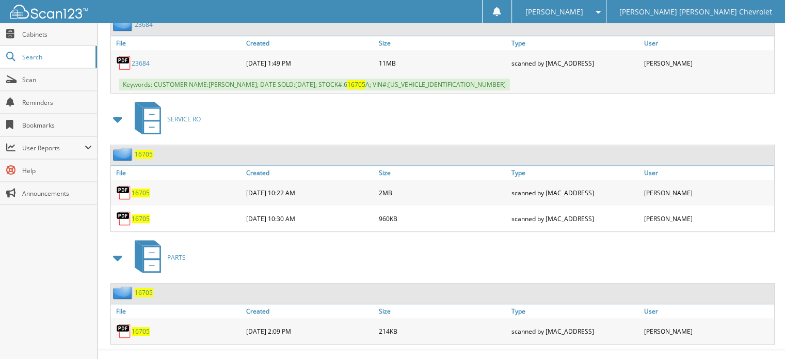 This screenshot has width=785, height=359. Describe the element at coordinates (57, 102) in the screenshot. I see `span: Reminders` at that location.